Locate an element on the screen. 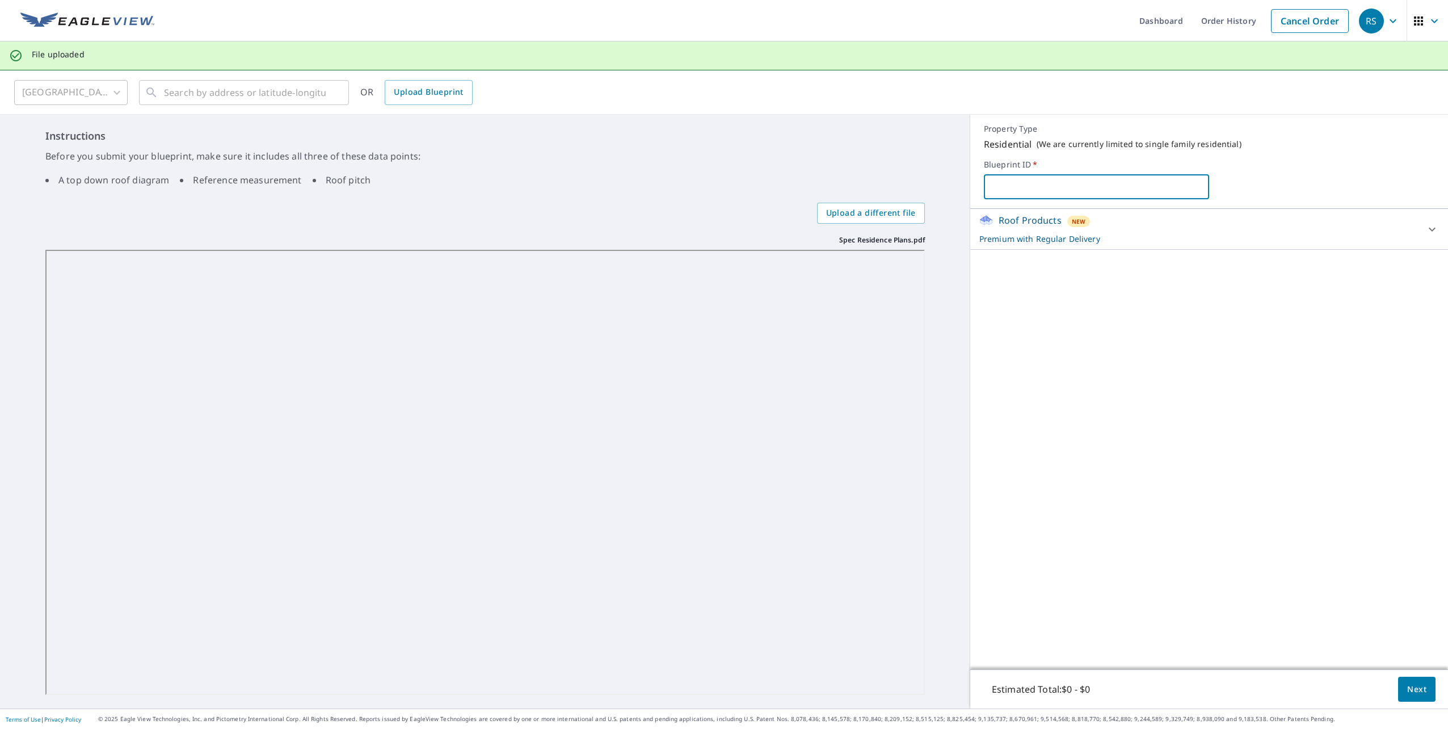  li: A top down roof diagram is located at coordinates (107, 180).